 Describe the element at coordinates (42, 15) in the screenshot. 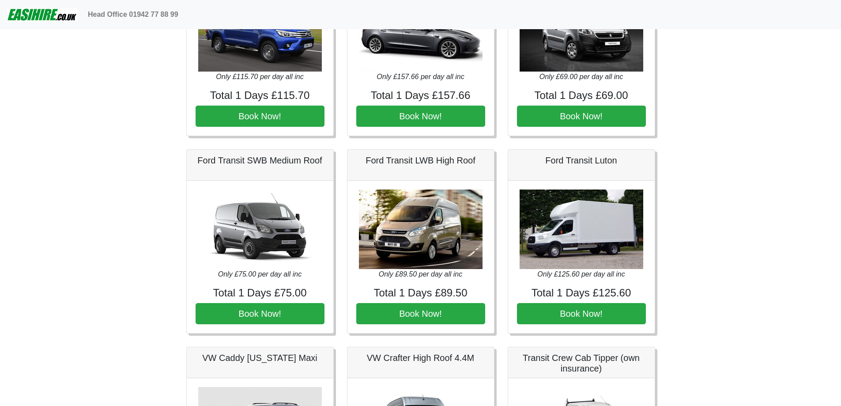

I see `img: easihire_logo_small.png` at that location.